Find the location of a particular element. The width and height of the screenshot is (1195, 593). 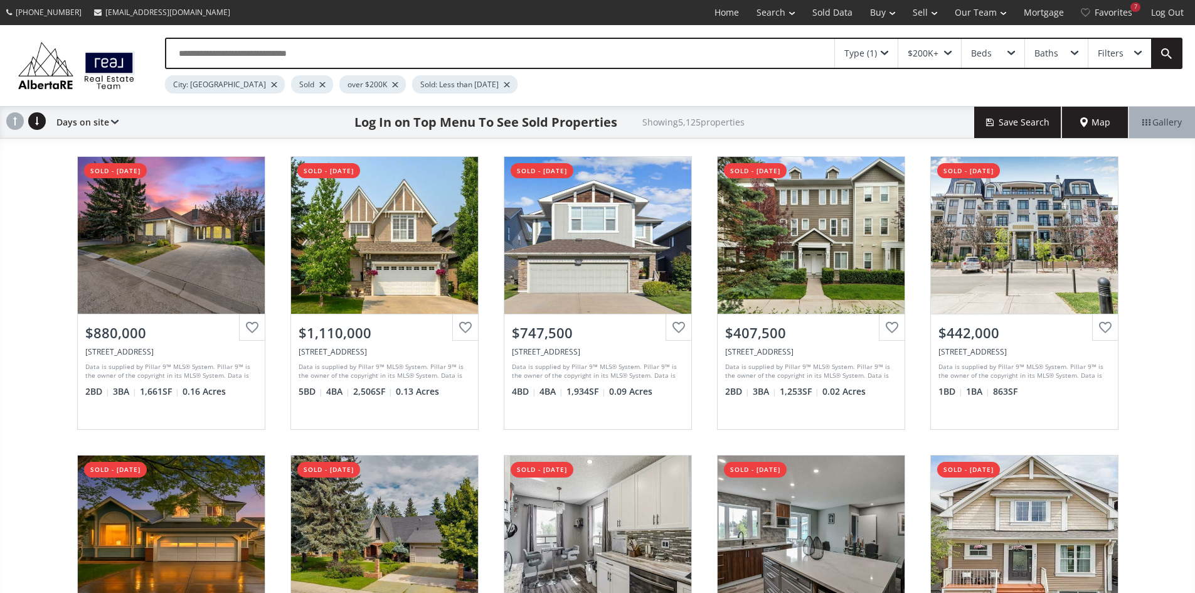

span: Gallery is located at coordinates (1162, 122).